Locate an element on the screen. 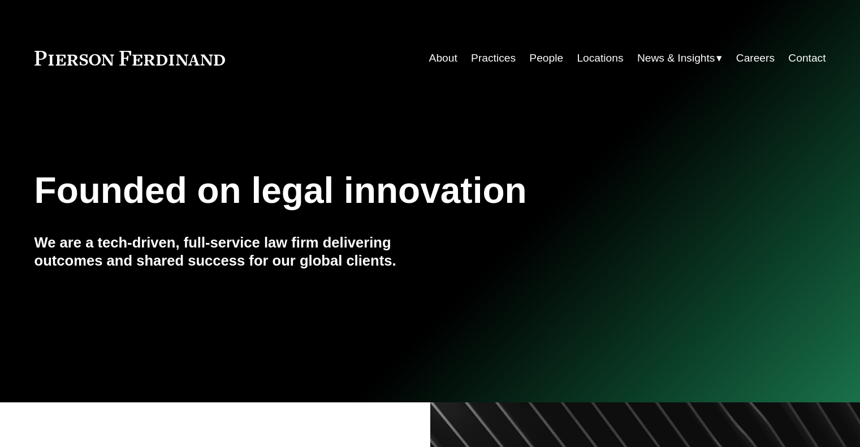 This screenshot has width=860, height=447. a: Locations is located at coordinates (600, 58).